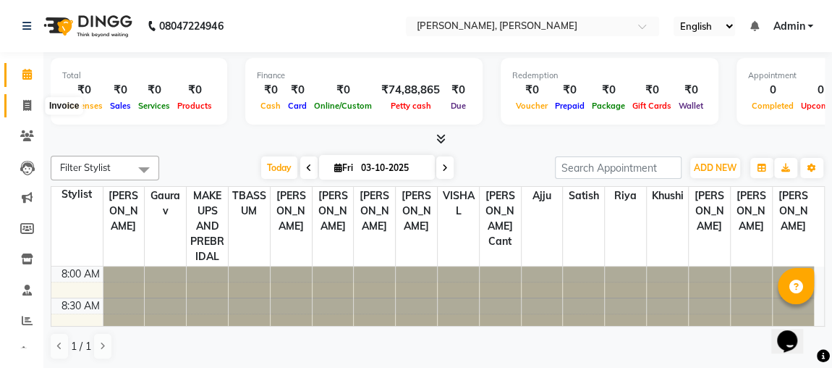 The width and height of the screenshot is (832, 368). Describe the element at coordinates (715, 168) in the screenshot. I see `button: ADD NEW` at that location.